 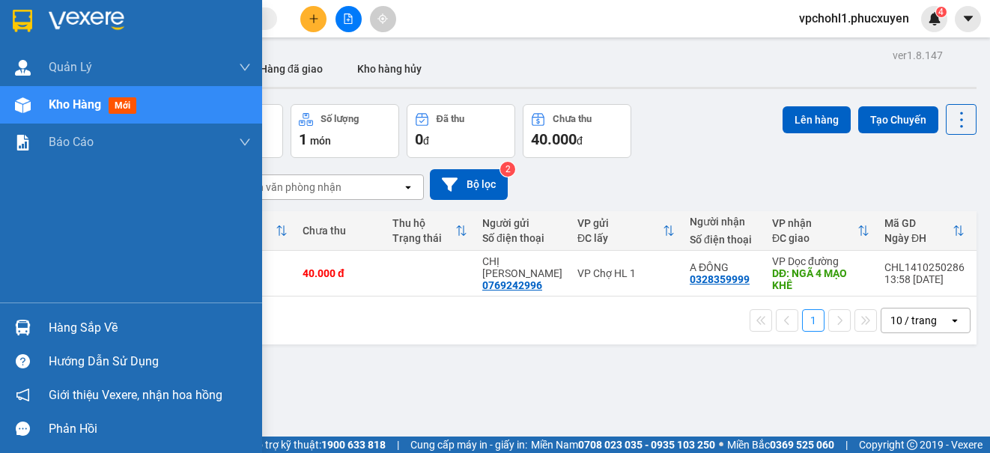 I want to click on button: Tạo Chuyến, so click(x=897, y=120).